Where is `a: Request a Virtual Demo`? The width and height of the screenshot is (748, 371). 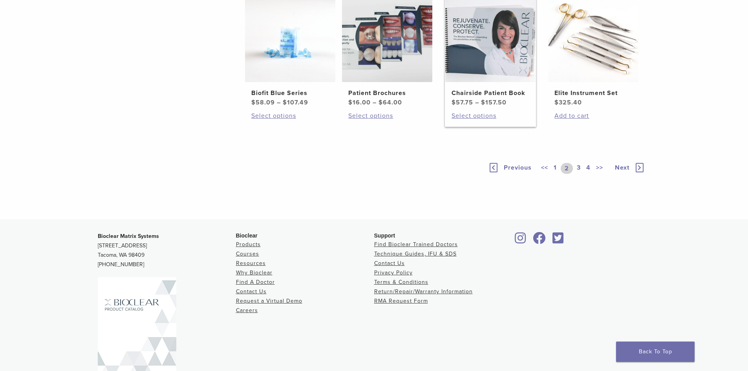
a: Request a Virtual Demo is located at coordinates (269, 301).